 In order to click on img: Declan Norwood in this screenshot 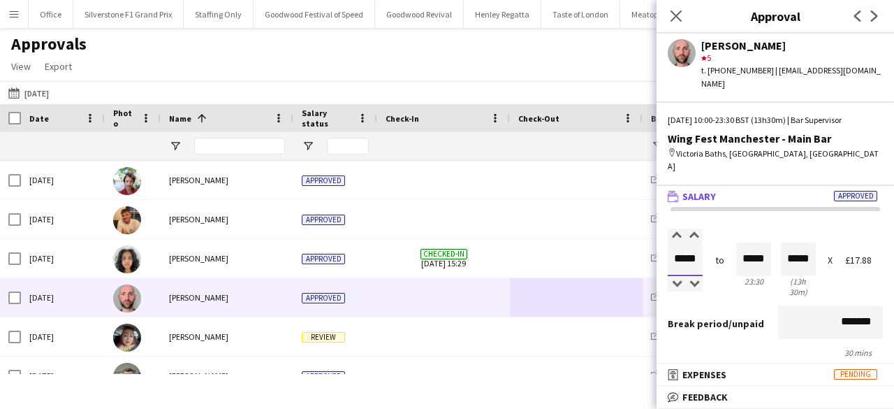, I will do `click(127, 377)`.